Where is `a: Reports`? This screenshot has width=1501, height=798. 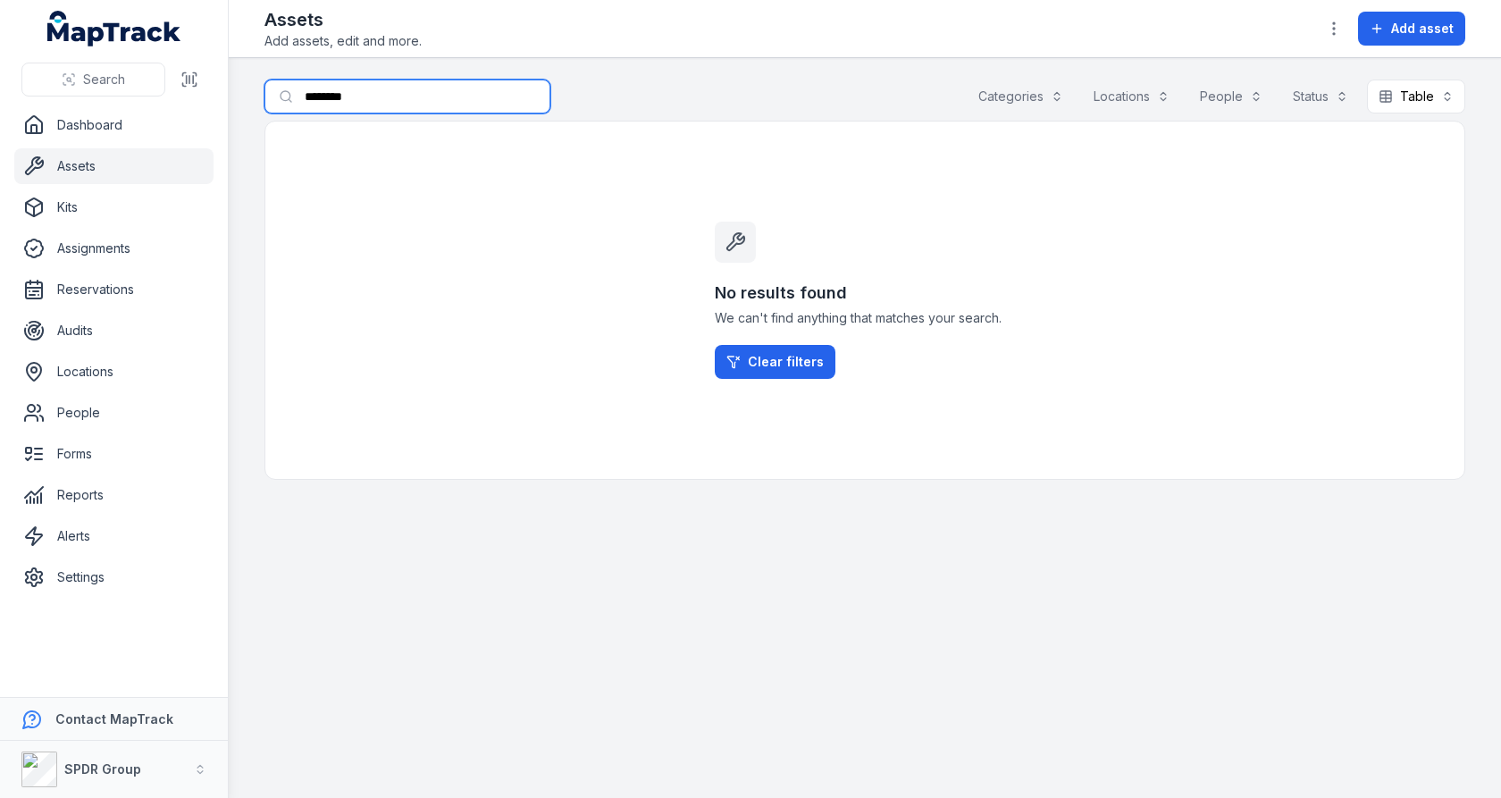 a: Reports is located at coordinates (113, 495).